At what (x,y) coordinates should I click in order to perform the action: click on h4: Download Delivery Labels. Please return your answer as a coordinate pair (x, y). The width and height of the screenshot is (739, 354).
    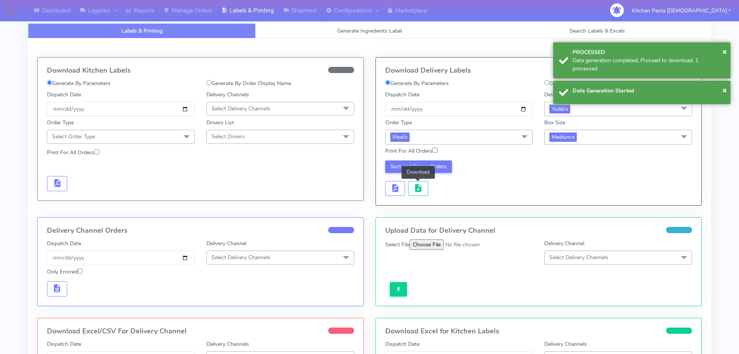
    Looking at the image, I should click on (539, 71).